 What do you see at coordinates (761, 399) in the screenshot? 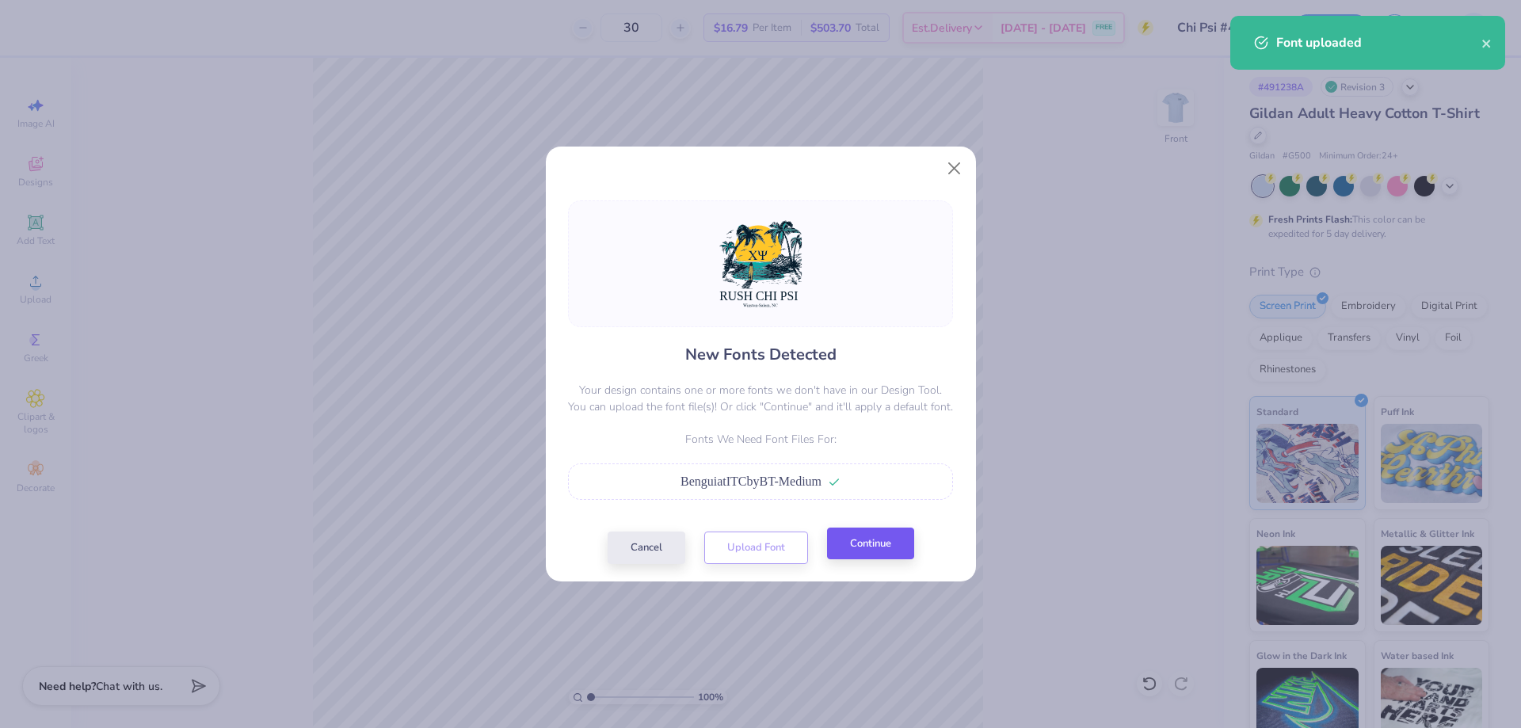
I see `p: Your design contains one or more fonts we don't have in our Design Tool. You can upload the font ...` at bounding box center [761, 399].